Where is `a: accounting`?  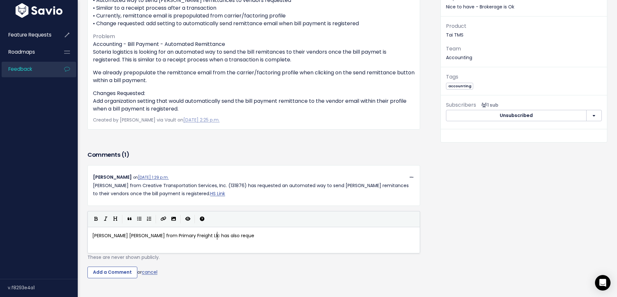
a: accounting is located at coordinates (459, 86).